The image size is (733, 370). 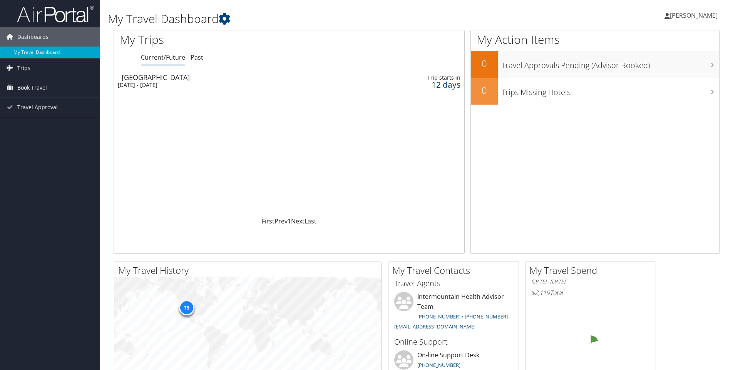 I want to click on a: 0Travel Approvals Pending (Advisor Booked), so click(x=595, y=64).